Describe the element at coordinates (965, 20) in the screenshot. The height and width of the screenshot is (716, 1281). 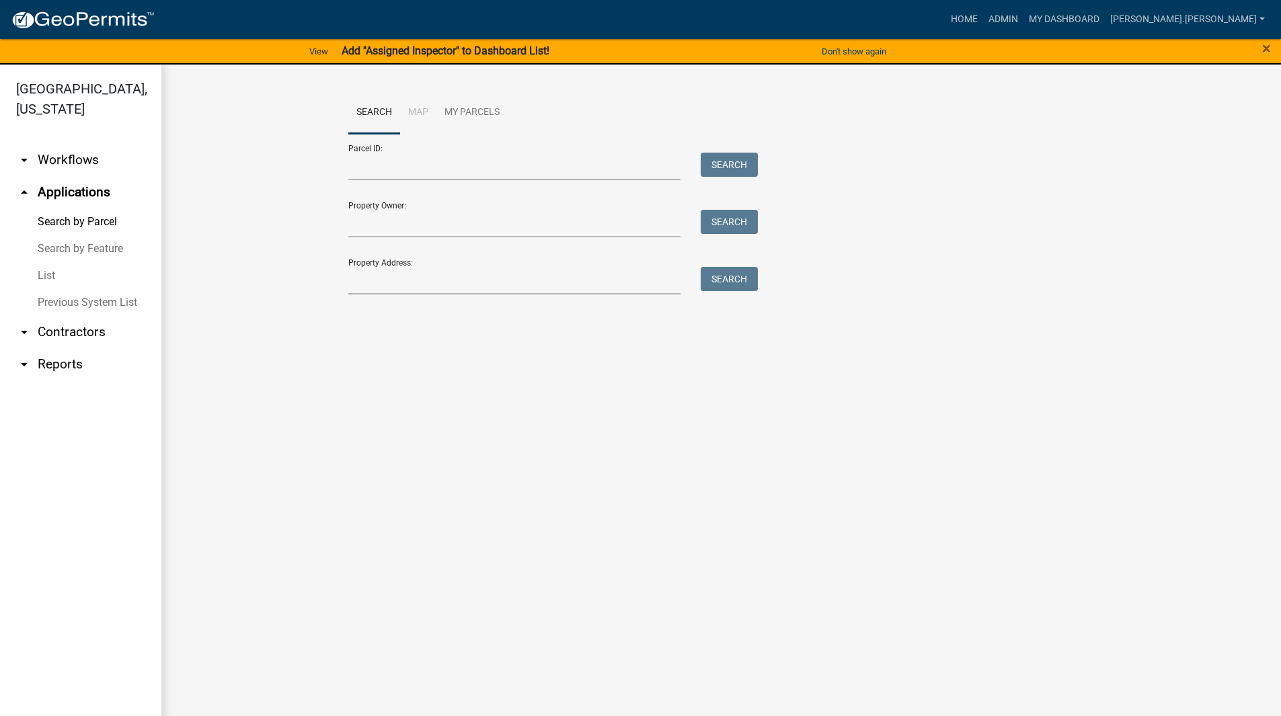
I see `a: Home` at that location.